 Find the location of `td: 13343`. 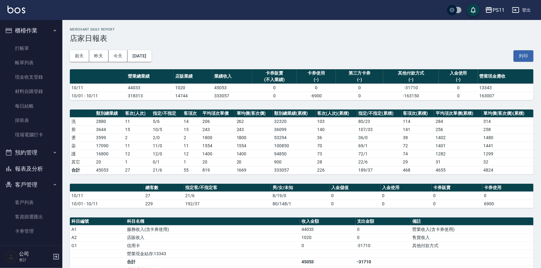

td: 13343 is located at coordinates (506, 88).